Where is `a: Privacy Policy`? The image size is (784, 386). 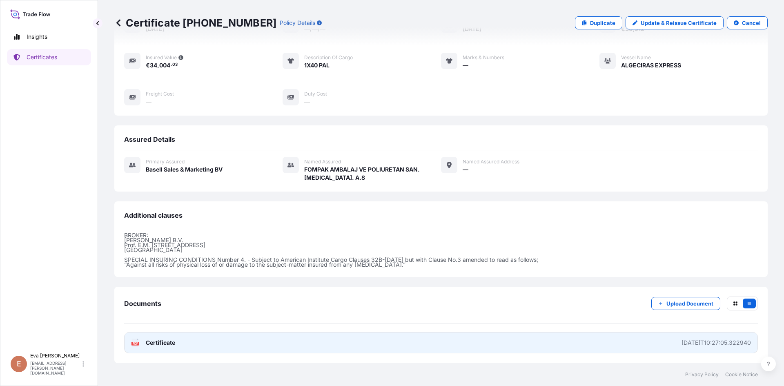 a: Privacy Policy is located at coordinates (702, 374).